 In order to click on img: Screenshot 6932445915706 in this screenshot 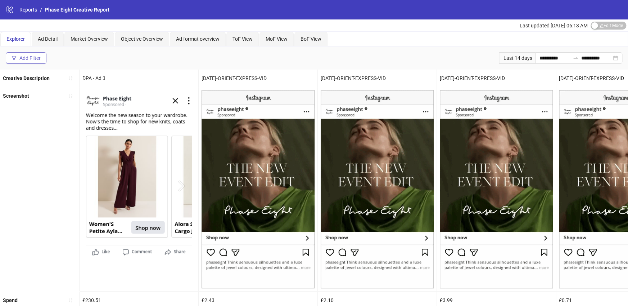, I will do `click(258, 189)`.